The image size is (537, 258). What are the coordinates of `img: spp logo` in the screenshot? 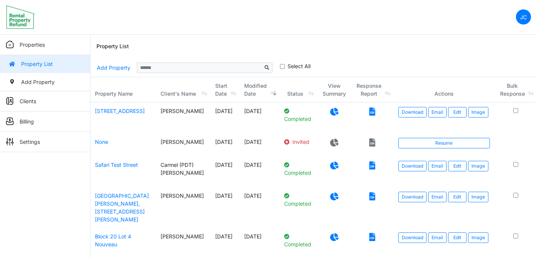 It's located at (21, 17).